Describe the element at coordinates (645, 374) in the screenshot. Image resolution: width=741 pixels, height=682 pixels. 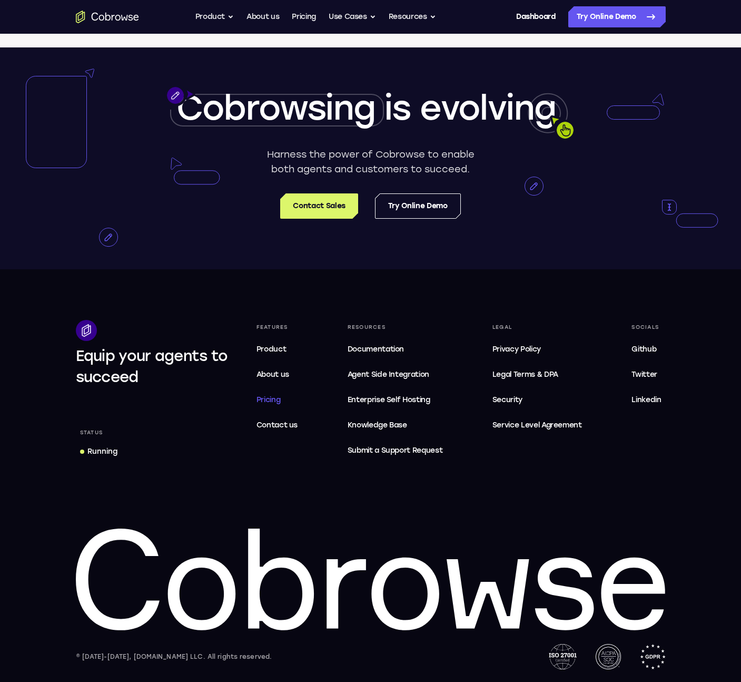
I see `span: Twitter` at that location.